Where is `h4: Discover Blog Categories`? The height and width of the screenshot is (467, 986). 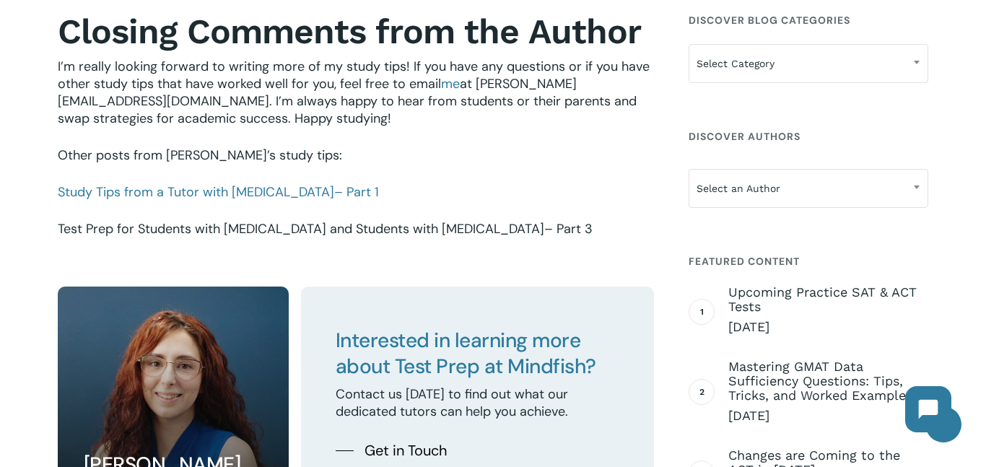 h4: Discover Blog Categories is located at coordinates (809, 20).